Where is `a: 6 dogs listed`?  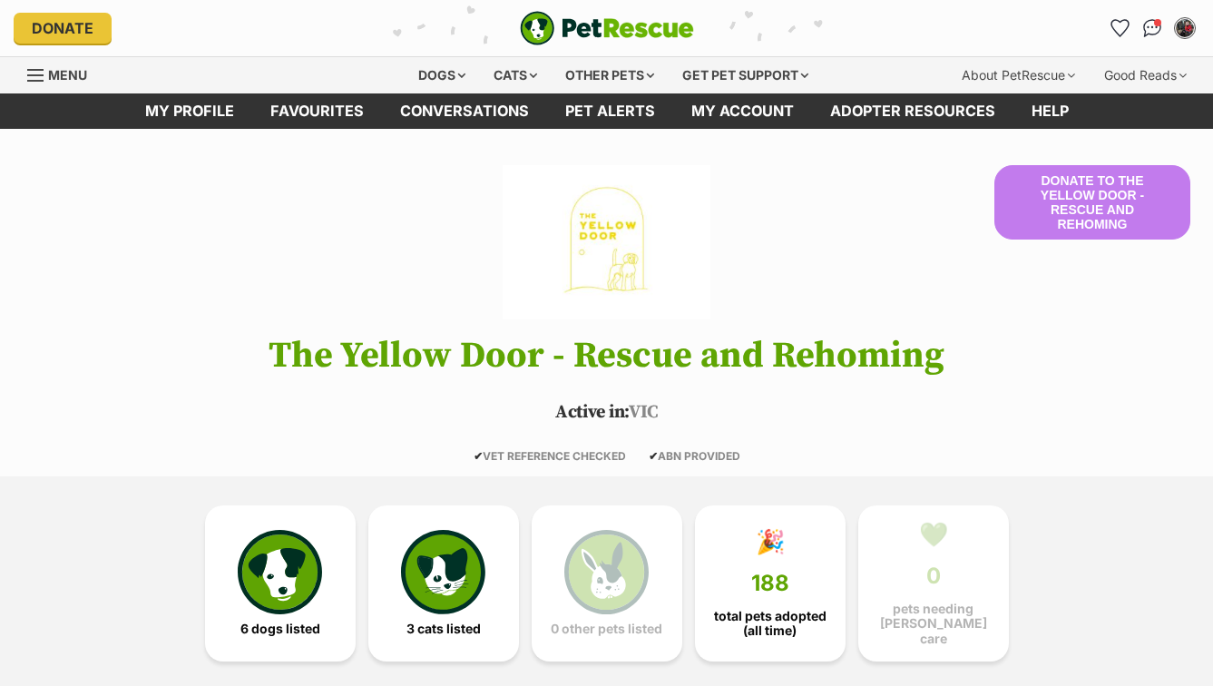 a: 6 dogs listed is located at coordinates (280, 583).